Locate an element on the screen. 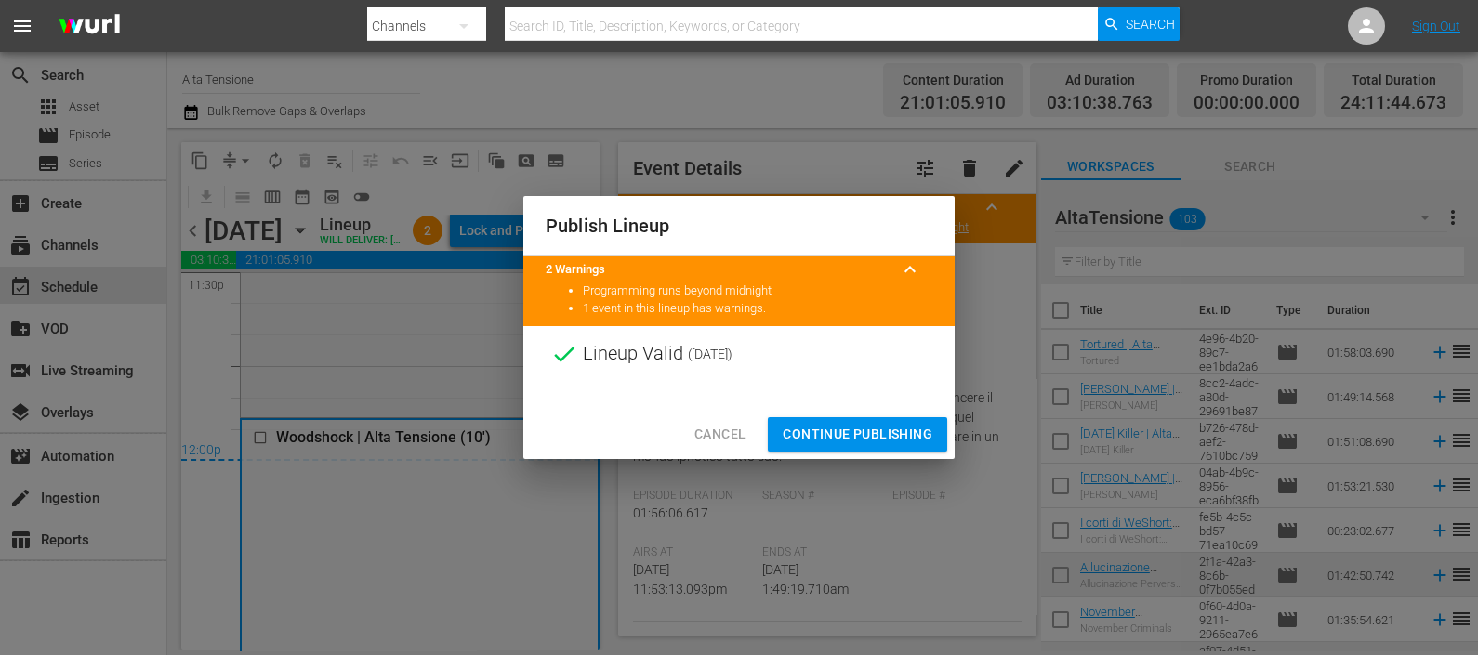  span: Cancel is located at coordinates (719, 434).